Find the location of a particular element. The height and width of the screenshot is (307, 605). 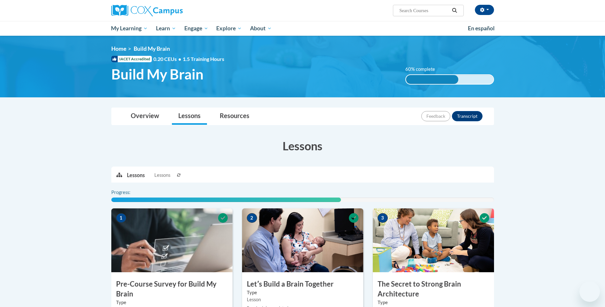

span: En español is located at coordinates (481, 28).